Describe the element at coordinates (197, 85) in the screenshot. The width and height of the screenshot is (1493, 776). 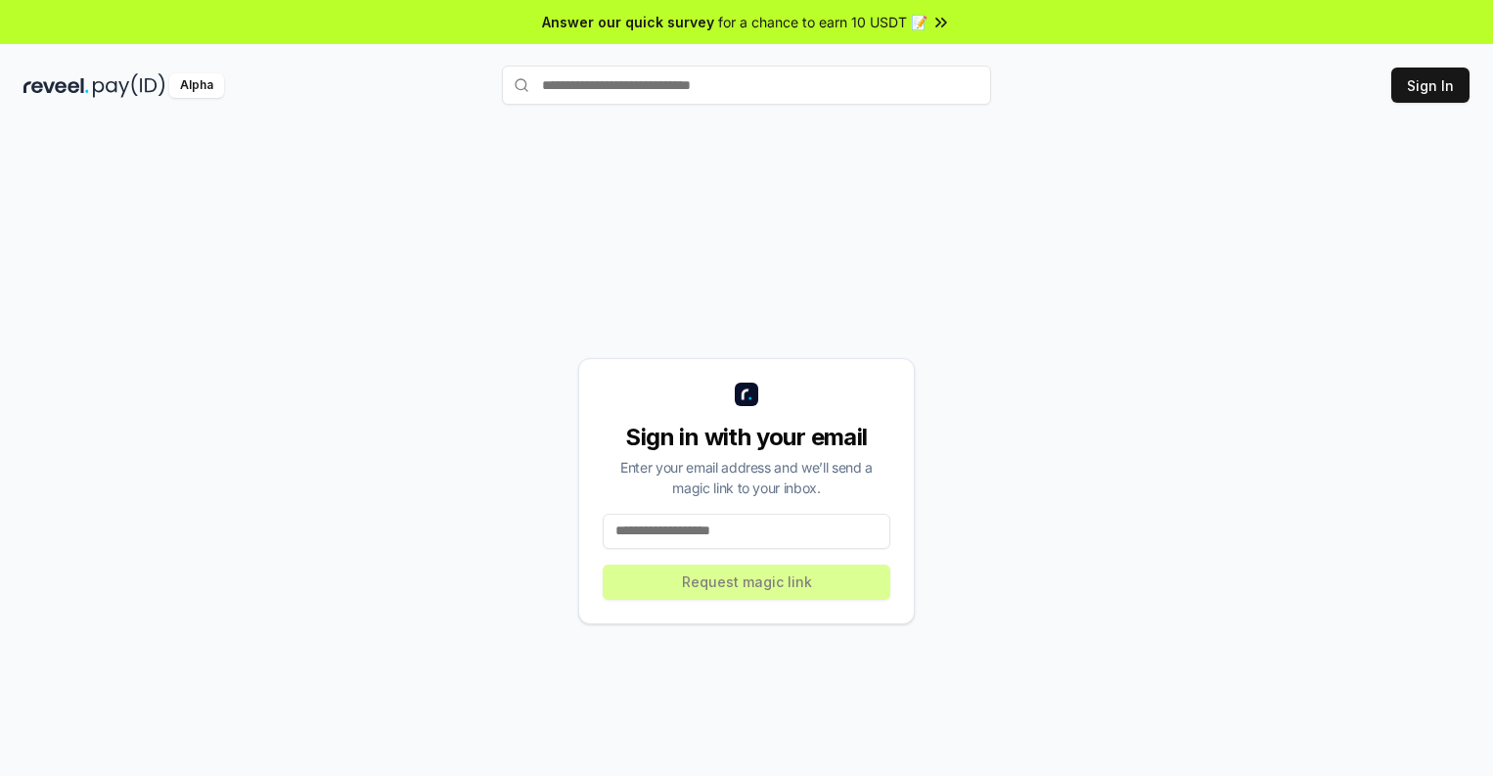
I see `div: Alpha` at that location.